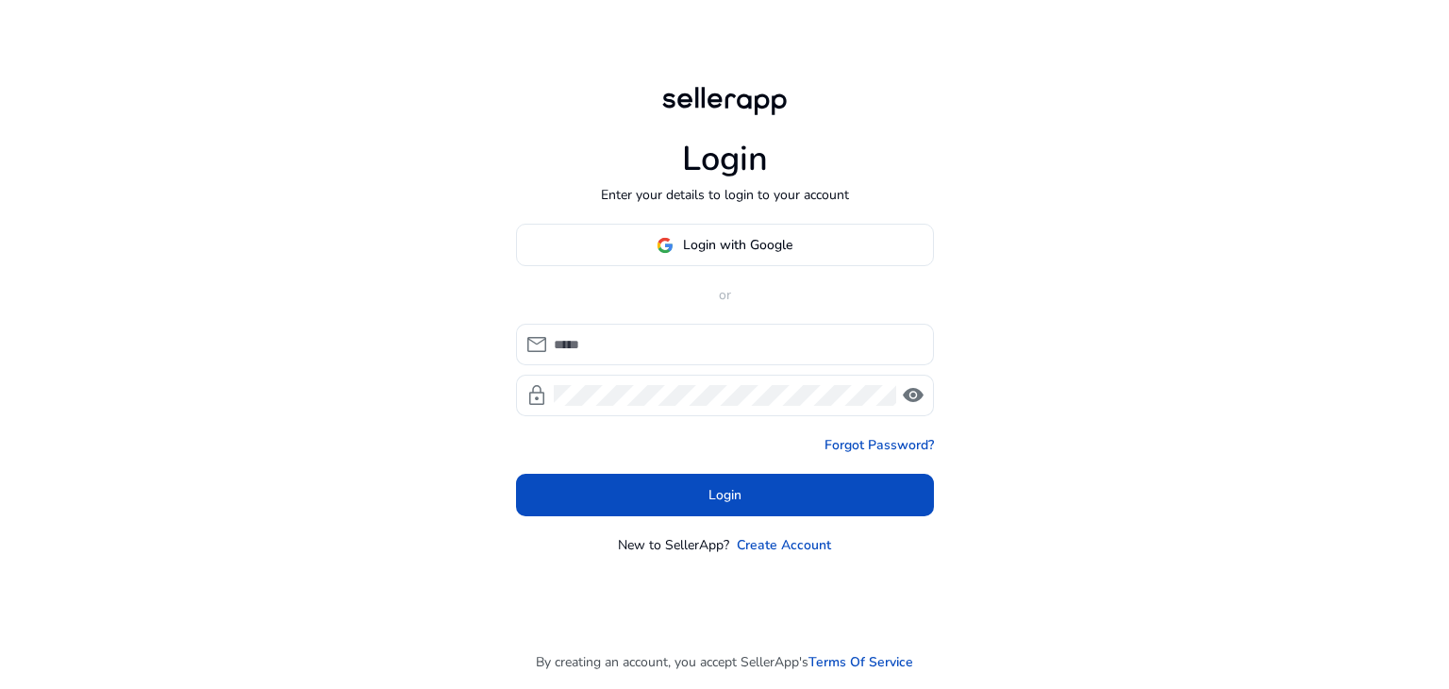  I want to click on button: Login with Google, so click(725, 244).